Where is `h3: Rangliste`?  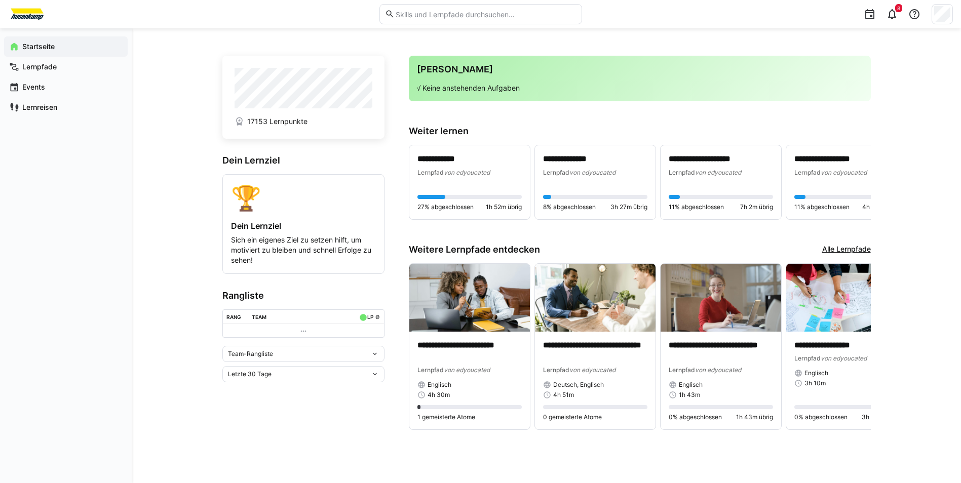 h3: Rangliste is located at coordinates (304, 296).